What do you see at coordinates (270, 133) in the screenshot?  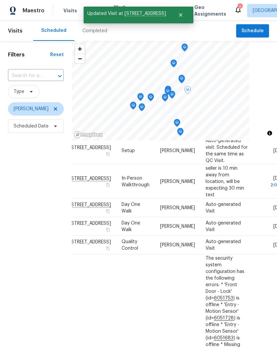 I see `button: Toggle attribution` at bounding box center [270, 133].